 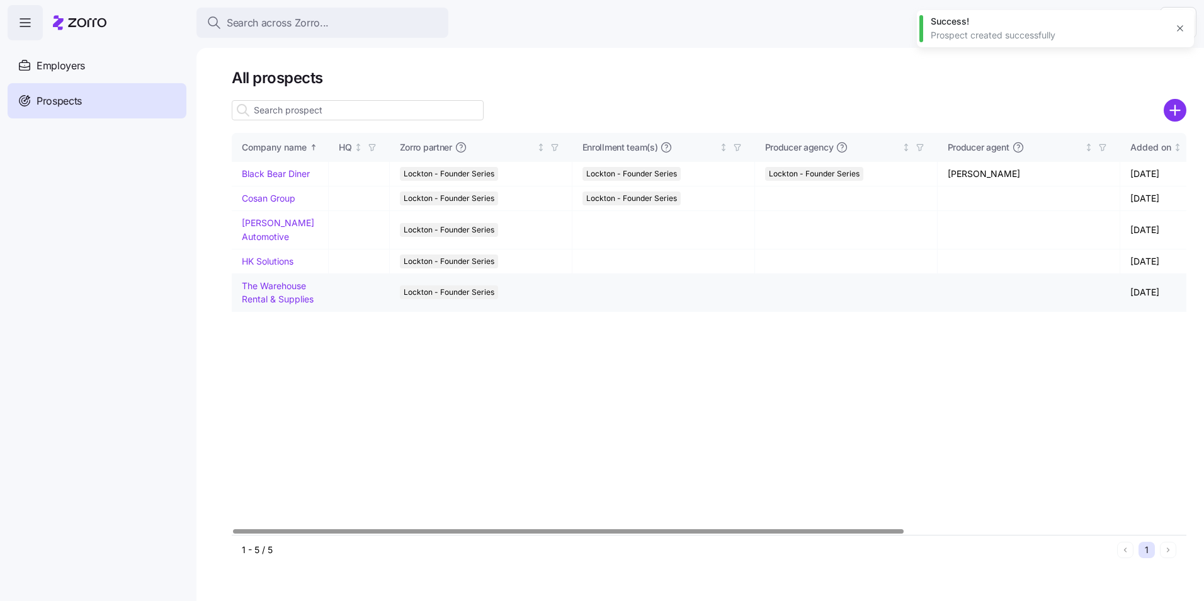 What do you see at coordinates (677, 550) in the screenshot?
I see `div: 1 - 5 / 5` at bounding box center [677, 550].